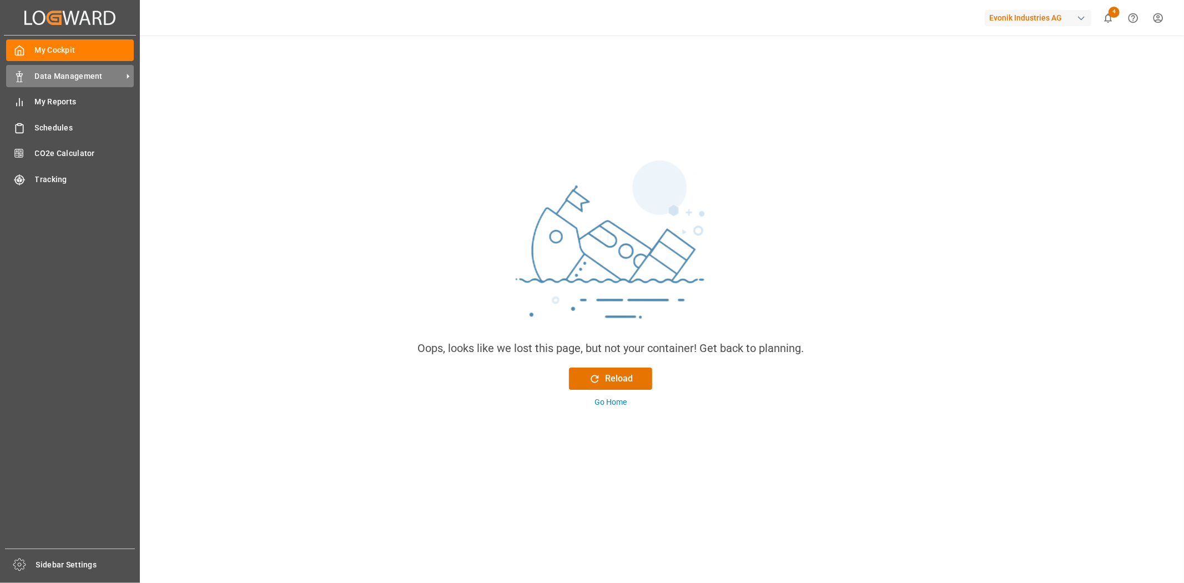 The height and width of the screenshot is (583, 1184). I want to click on a: My Reports, so click(70, 102).